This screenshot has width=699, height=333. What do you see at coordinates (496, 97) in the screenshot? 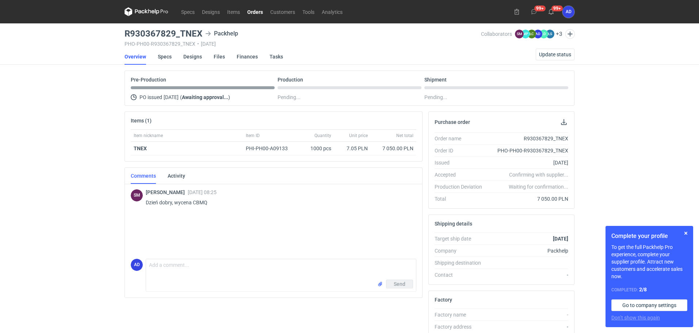
I see `div: Pending...` at bounding box center [496, 97].